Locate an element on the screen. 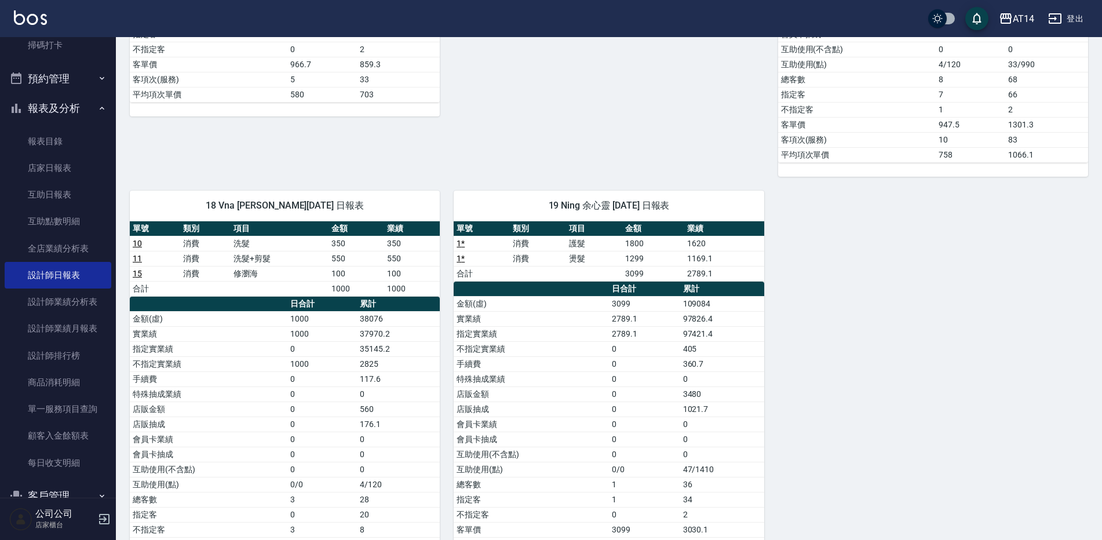 Image resolution: width=1102 pixels, height=540 pixels. th: 單號 is located at coordinates (481, 229).